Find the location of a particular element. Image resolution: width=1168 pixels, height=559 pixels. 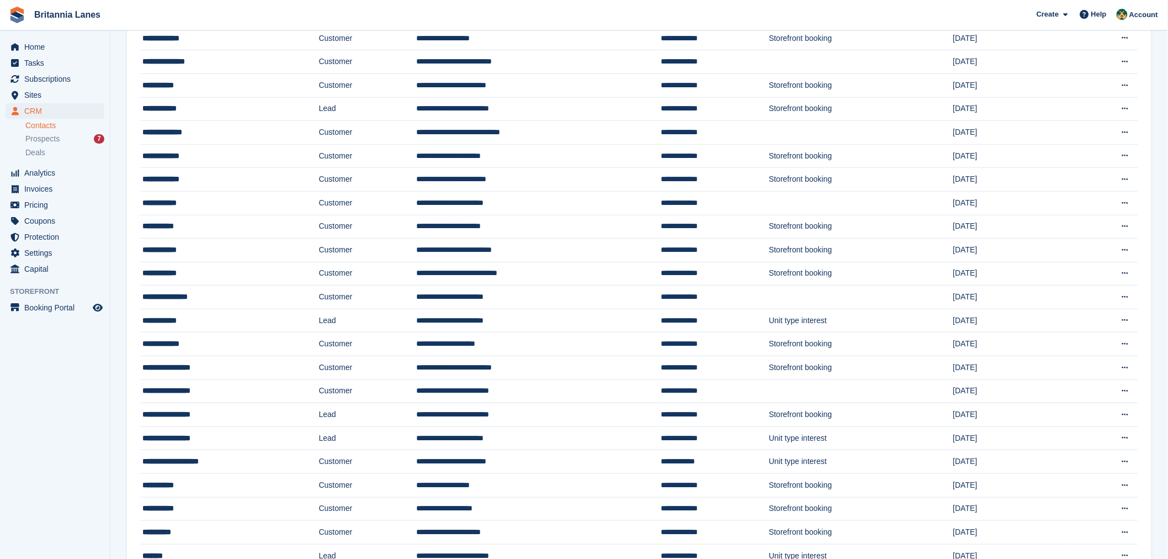

span: Settings is located at coordinates (57, 253).